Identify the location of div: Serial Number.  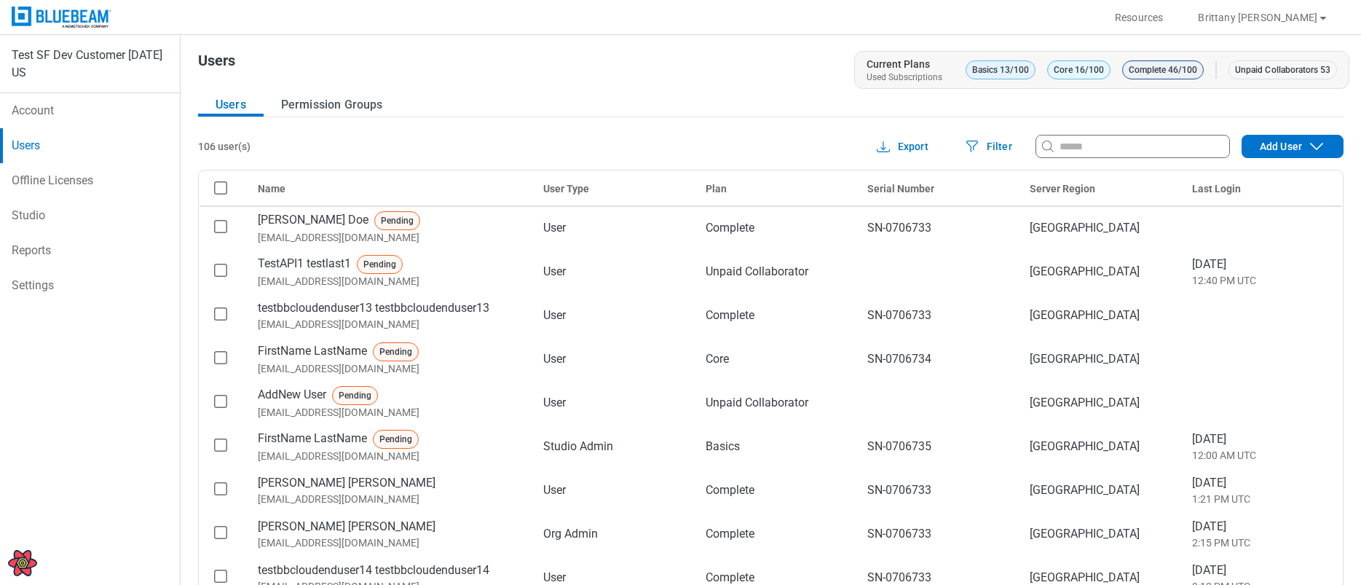
(936, 189).